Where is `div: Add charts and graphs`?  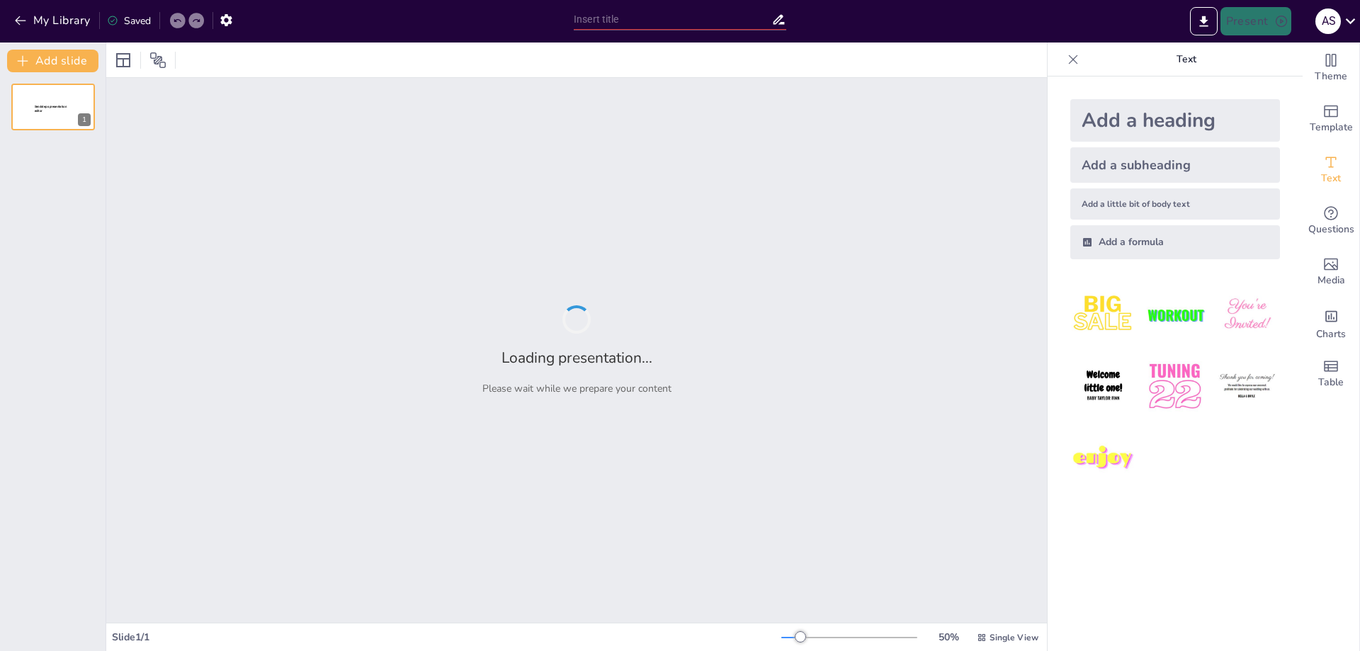 div: Add charts and graphs is located at coordinates (1331, 323).